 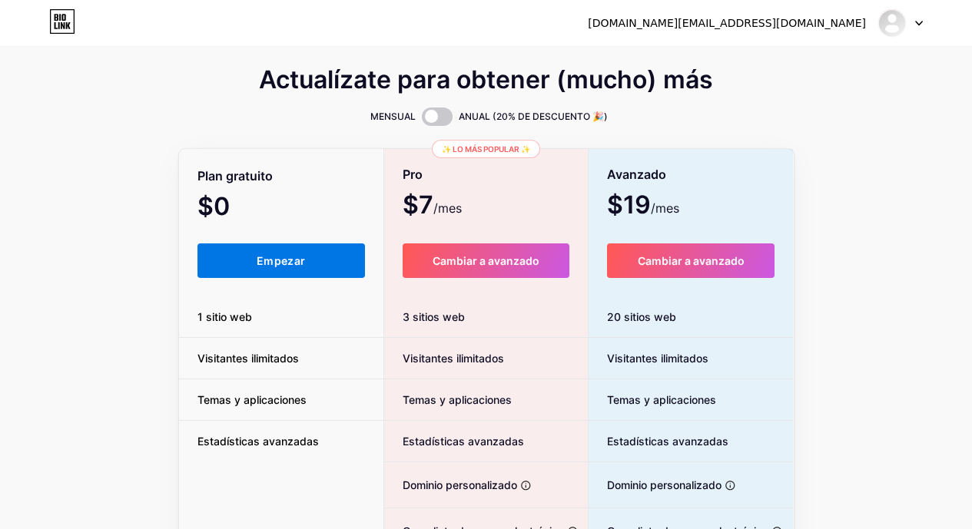 I want to click on font: Avanzado, so click(x=636, y=174).